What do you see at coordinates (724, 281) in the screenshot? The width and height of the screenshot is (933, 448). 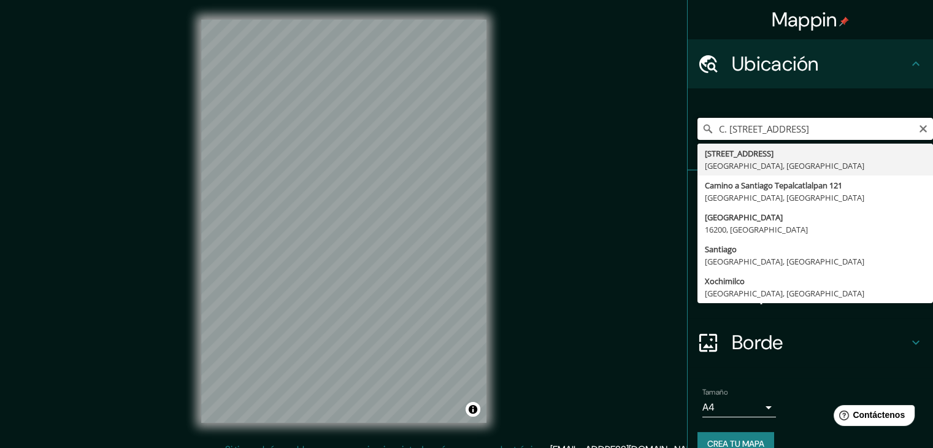 I see `font: Xochimilco` at bounding box center [724, 281].